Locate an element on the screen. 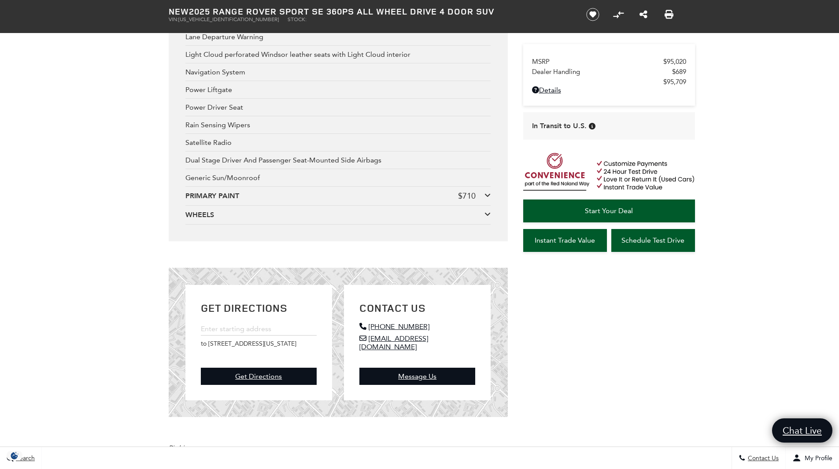 The width and height of the screenshot is (839, 469). button: Open user profile menu is located at coordinates (812, 458).